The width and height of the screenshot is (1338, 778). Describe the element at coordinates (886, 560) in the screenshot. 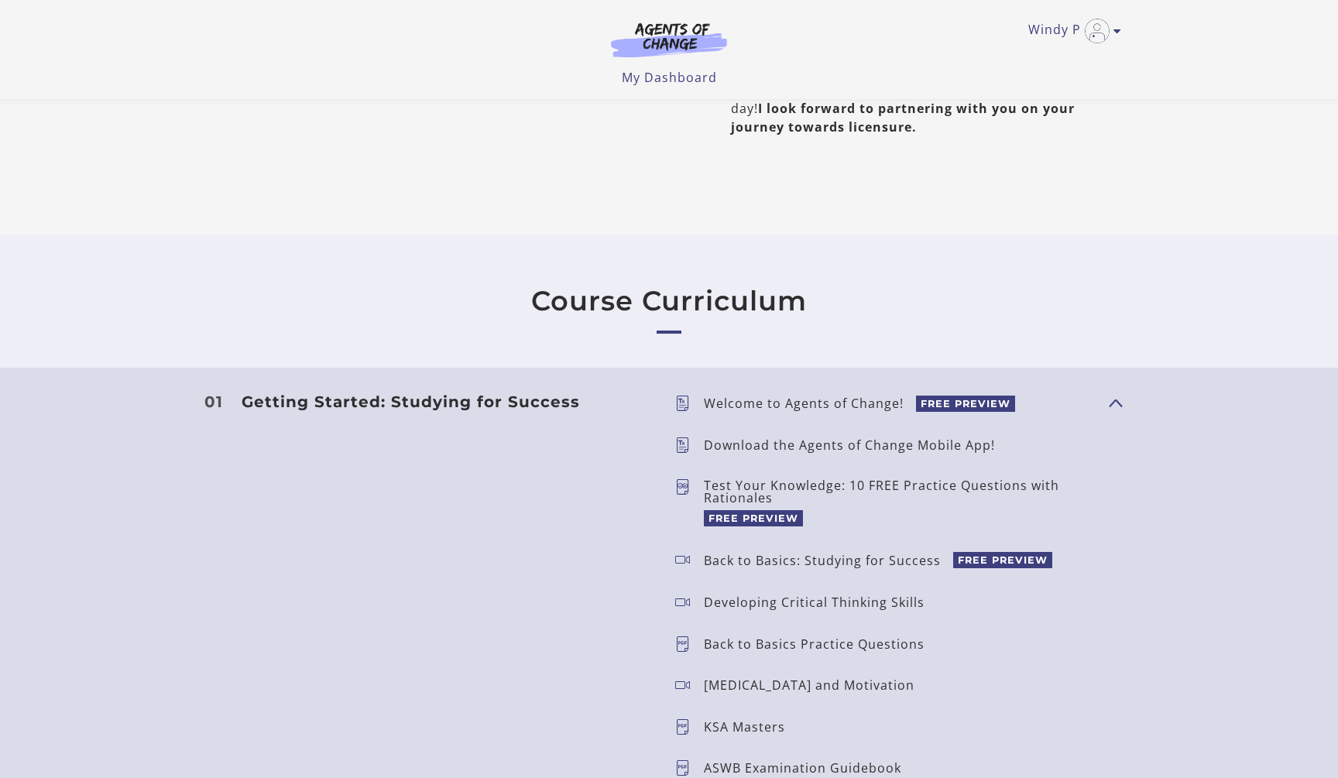

I see `a: Back to Basics: Studying for Success FREE PREVIEW` at that location.